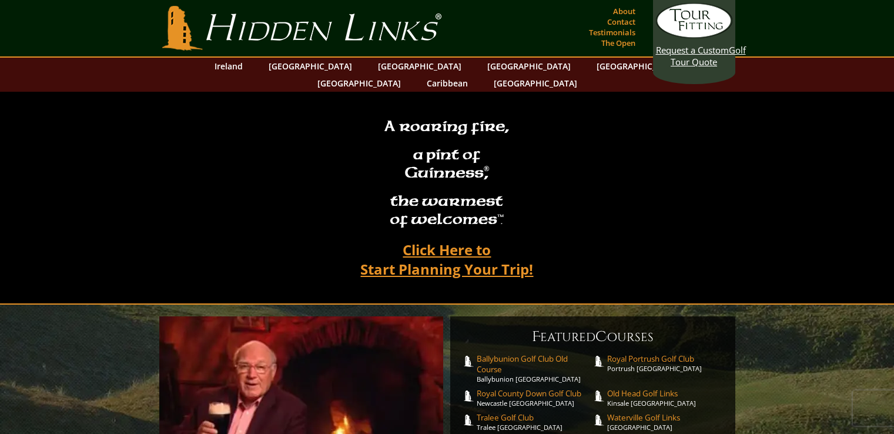 The width and height of the screenshot is (894, 434). Describe the element at coordinates (447, 83) in the screenshot. I see `a: Caribbean` at that location.